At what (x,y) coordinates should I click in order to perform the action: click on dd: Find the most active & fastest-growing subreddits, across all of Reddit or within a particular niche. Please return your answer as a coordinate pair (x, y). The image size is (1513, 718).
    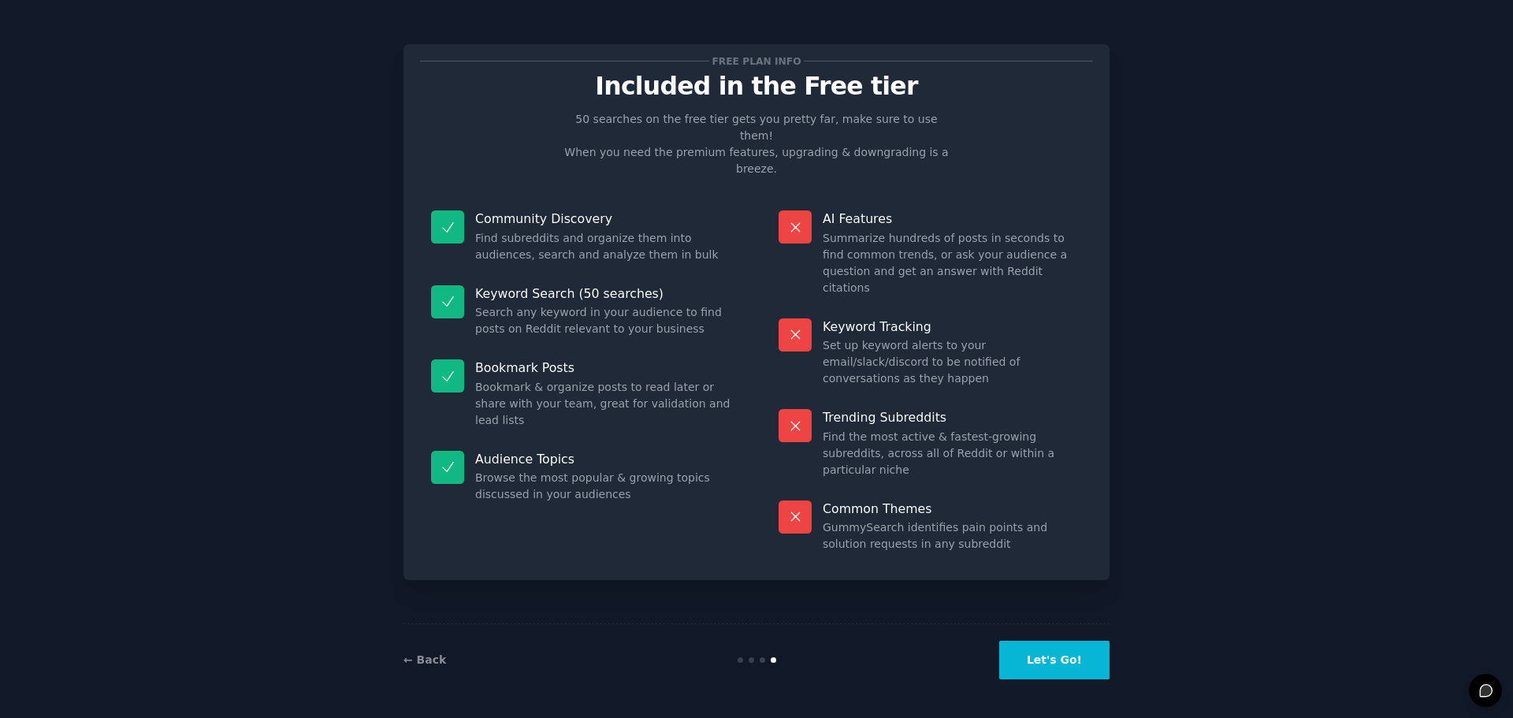
    Looking at the image, I should click on (952, 453).